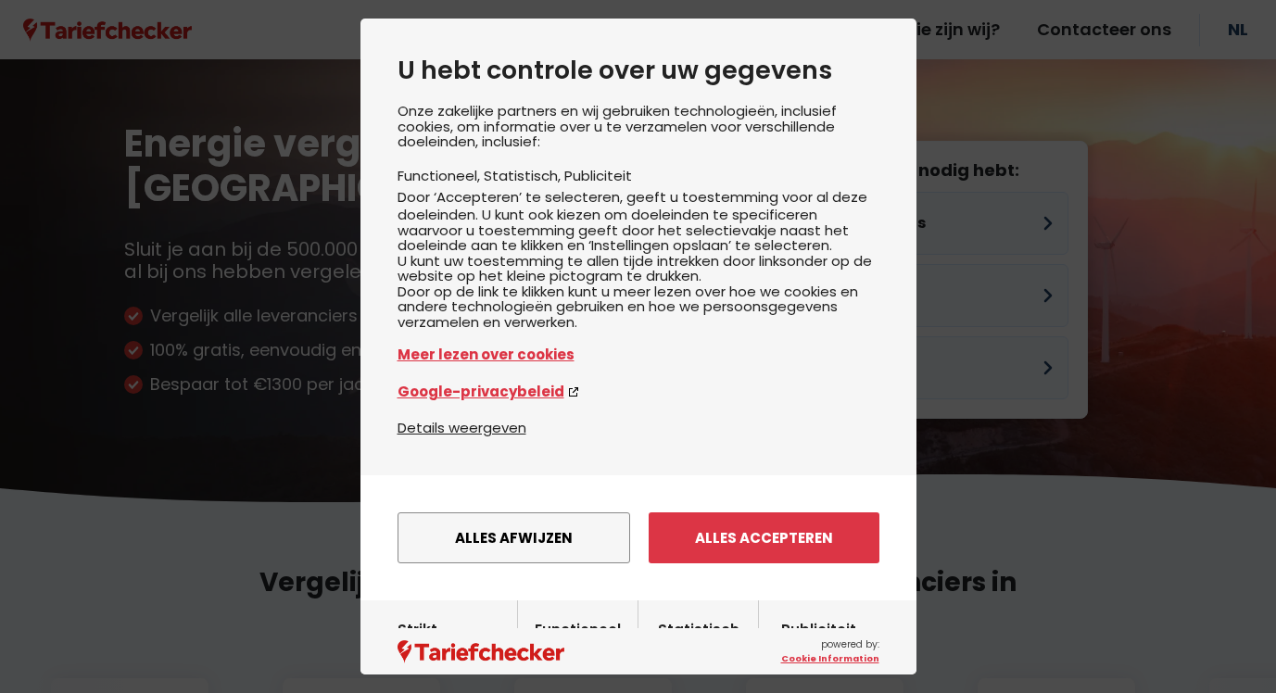 The height and width of the screenshot is (693, 1276). I want to click on li: Publiciteit, so click(598, 175).